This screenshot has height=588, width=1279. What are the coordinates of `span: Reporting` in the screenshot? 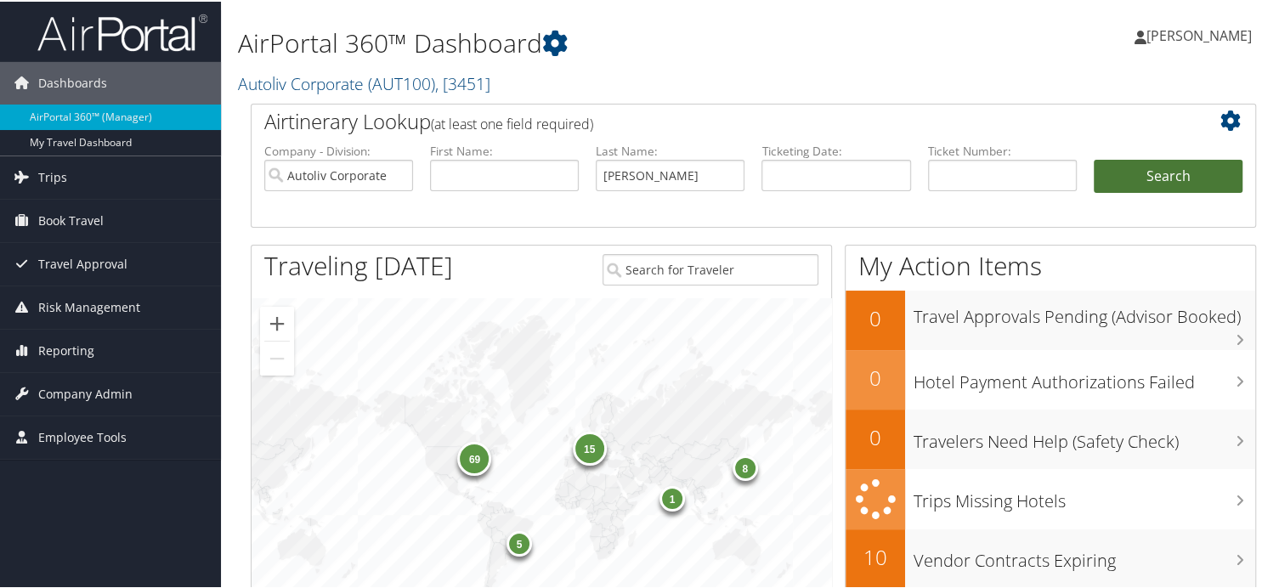 It's located at (66, 349).